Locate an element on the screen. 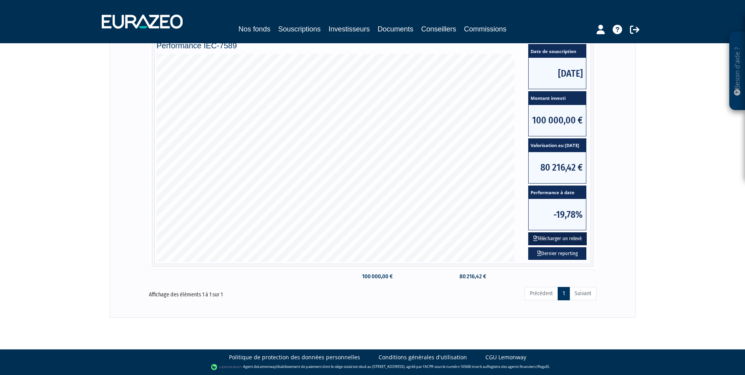  span: 100 000,00 € is located at coordinates (557, 120).